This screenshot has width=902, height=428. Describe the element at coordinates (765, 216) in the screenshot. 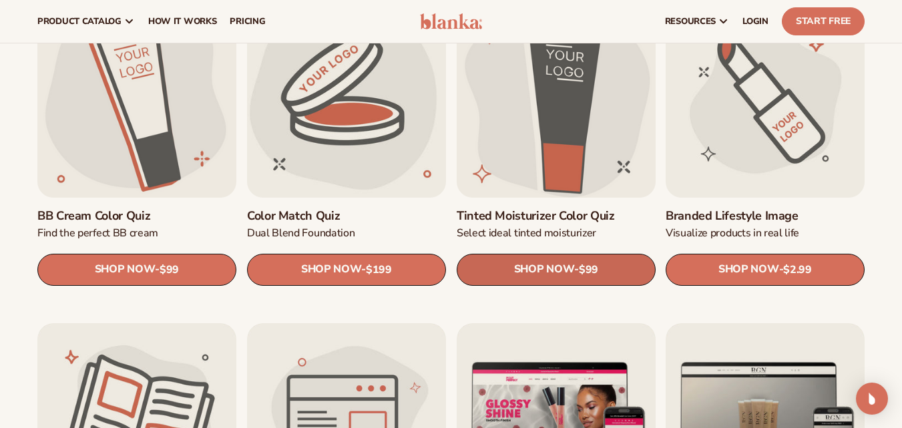

I see `a: Branded Lifestyle Image` at that location.